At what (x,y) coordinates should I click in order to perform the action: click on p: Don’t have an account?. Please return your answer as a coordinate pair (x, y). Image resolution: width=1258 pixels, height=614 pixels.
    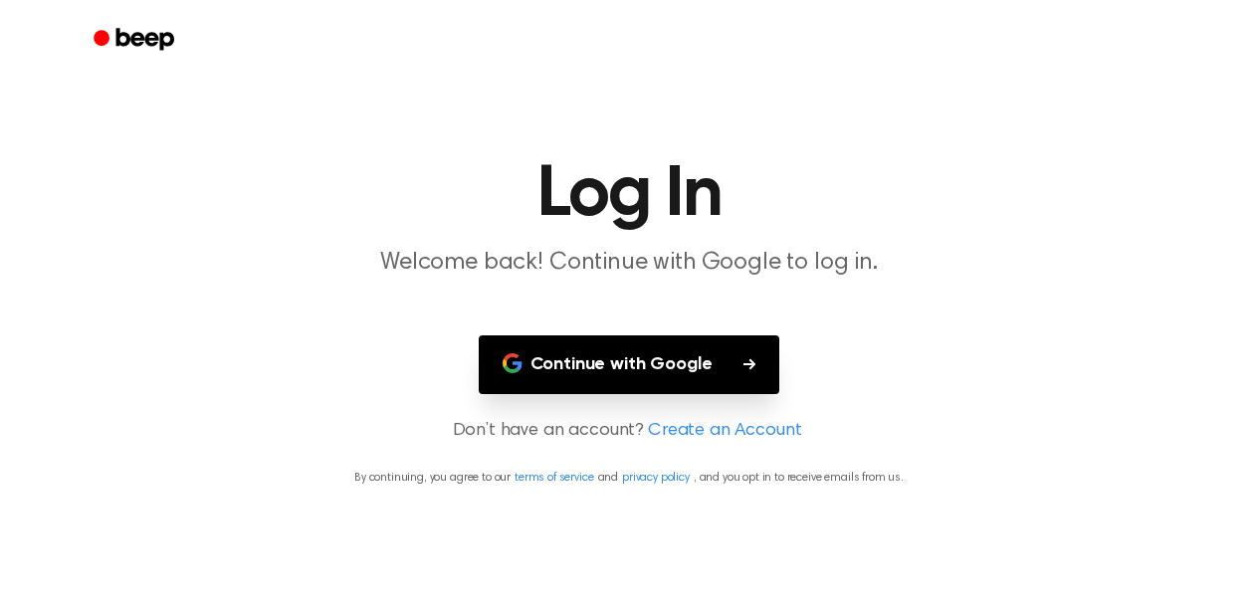
    Looking at the image, I should click on (629, 431).